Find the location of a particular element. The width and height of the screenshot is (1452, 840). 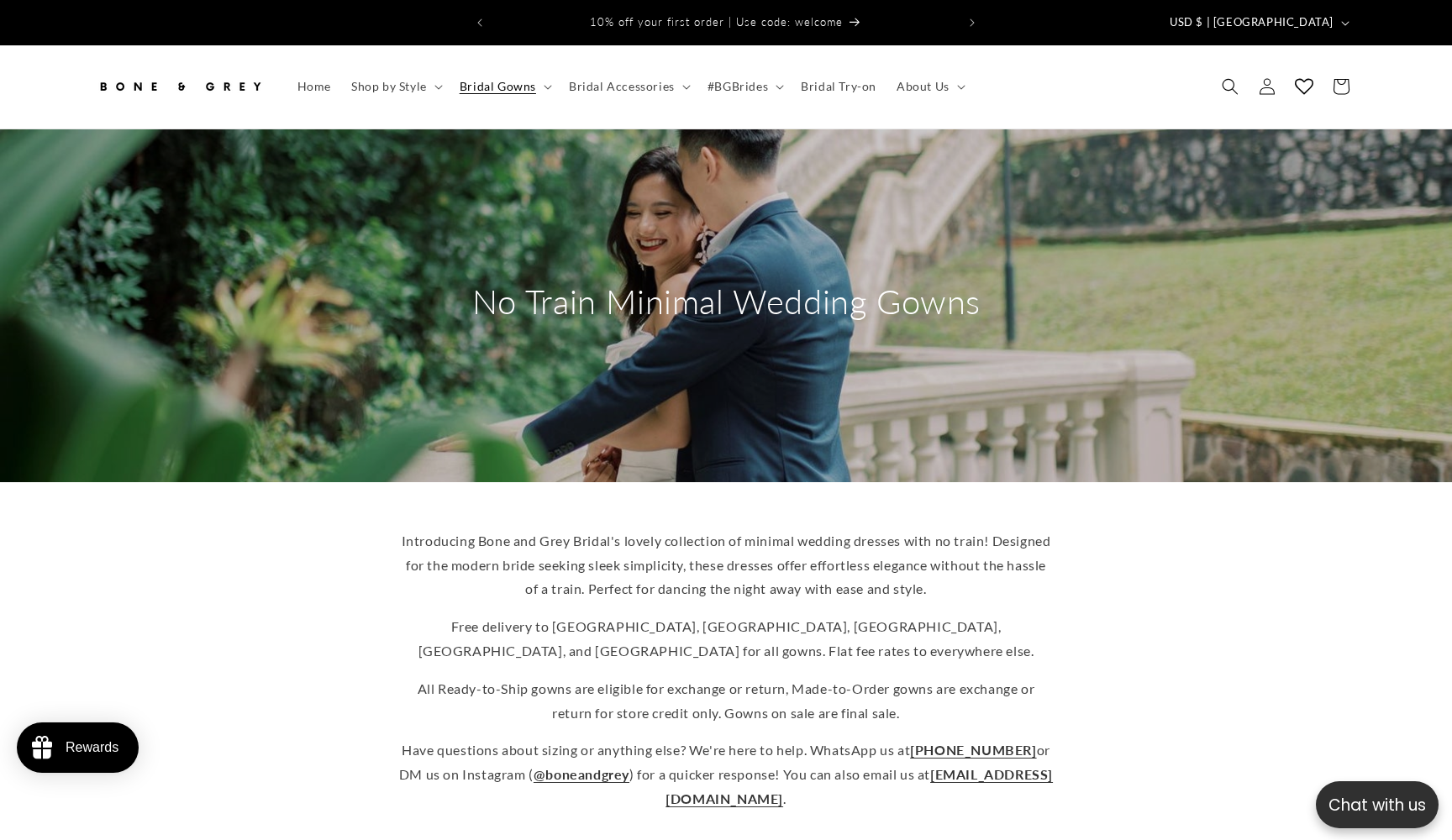

span: 10% off your first order | Use code: welcome is located at coordinates (716, 22).